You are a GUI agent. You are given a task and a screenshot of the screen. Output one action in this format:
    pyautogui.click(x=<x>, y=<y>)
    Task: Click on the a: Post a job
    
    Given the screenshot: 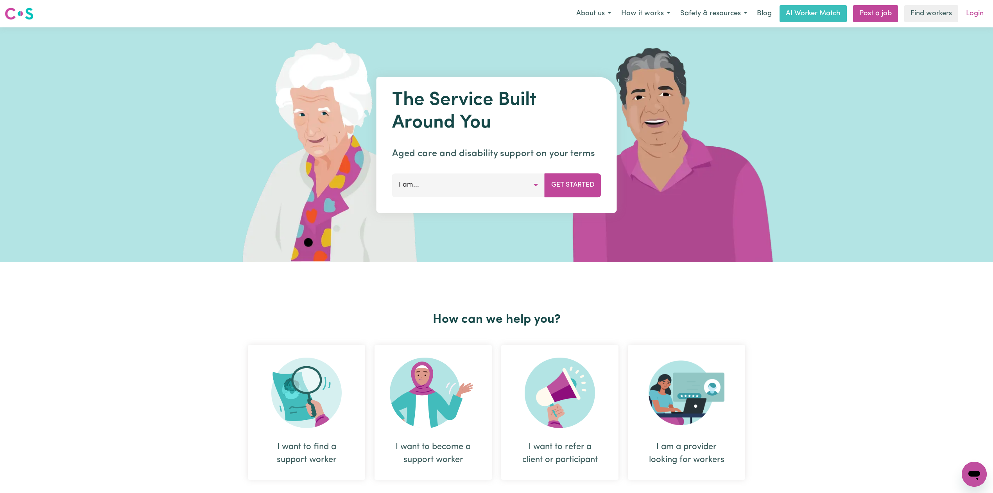 What is the action you would take?
    pyautogui.click(x=875, y=14)
    